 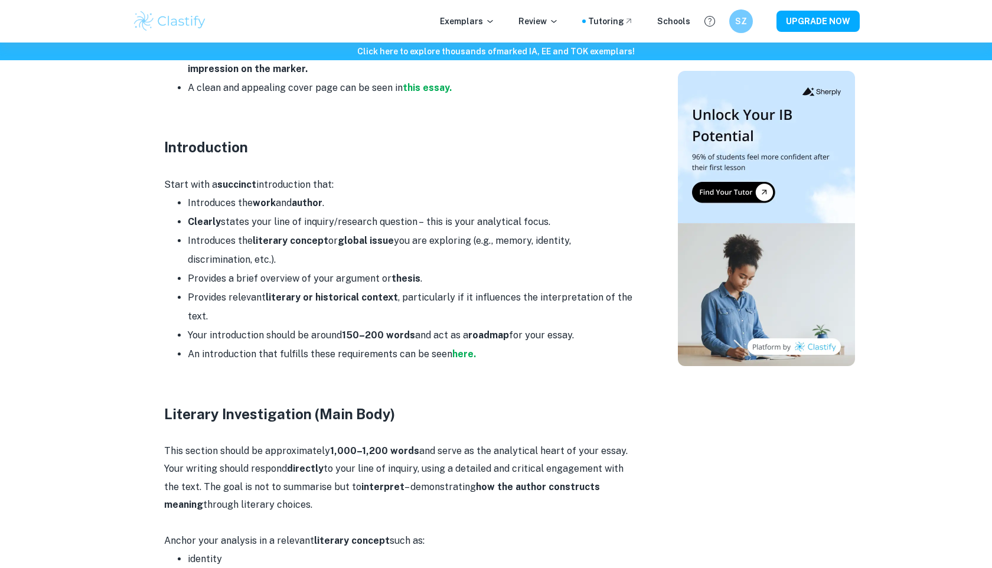 I want to click on p: Review, so click(x=538, y=21).